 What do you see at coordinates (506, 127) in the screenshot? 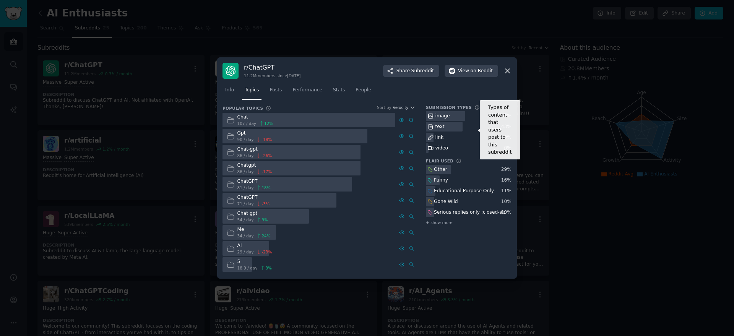
I see `div: 43 %` at bounding box center [506, 127].